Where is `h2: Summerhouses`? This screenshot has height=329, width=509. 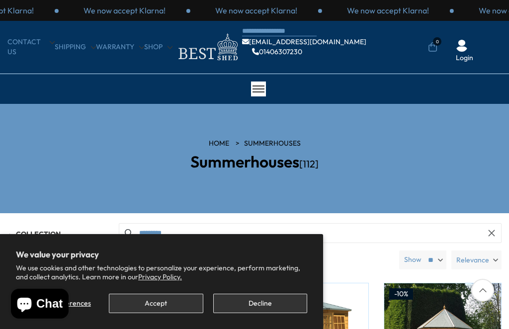
h2: Summerhouses is located at coordinates (255, 162).